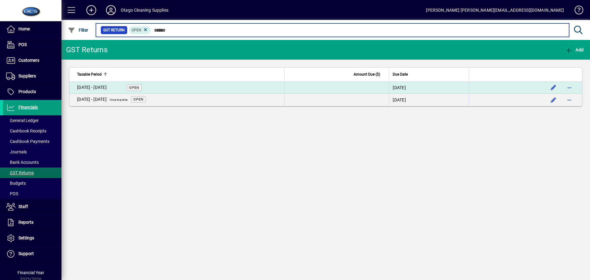  Describe the element at coordinates (429, 74) in the screenshot. I see `div: Due Date` at that location.